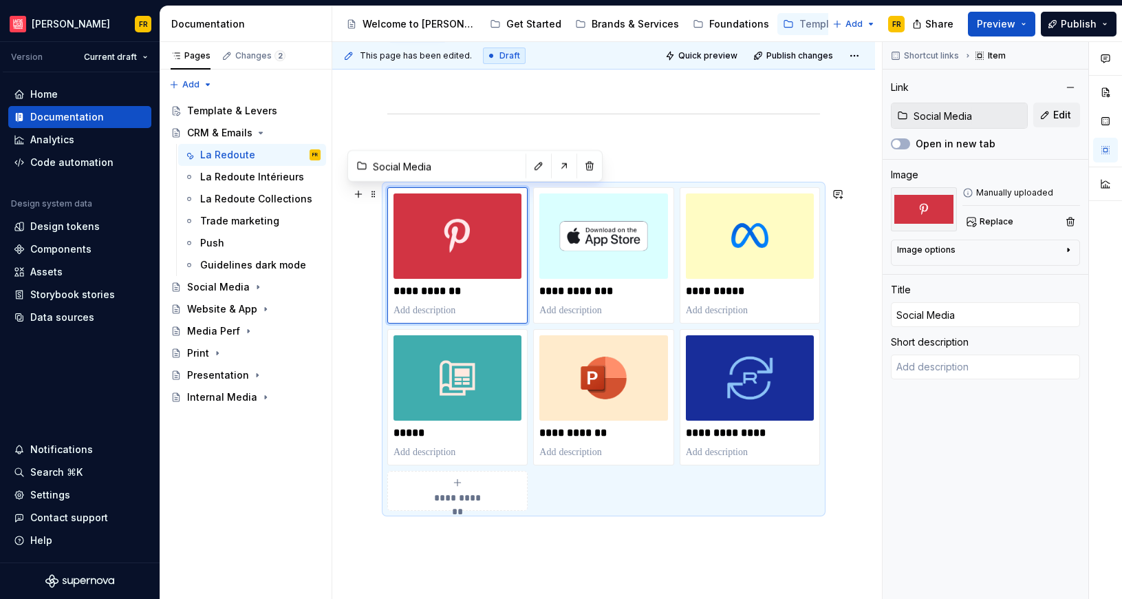  Describe the element at coordinates (246, 133) in the screenshot. I see `a: CRM & Emails` at that location.